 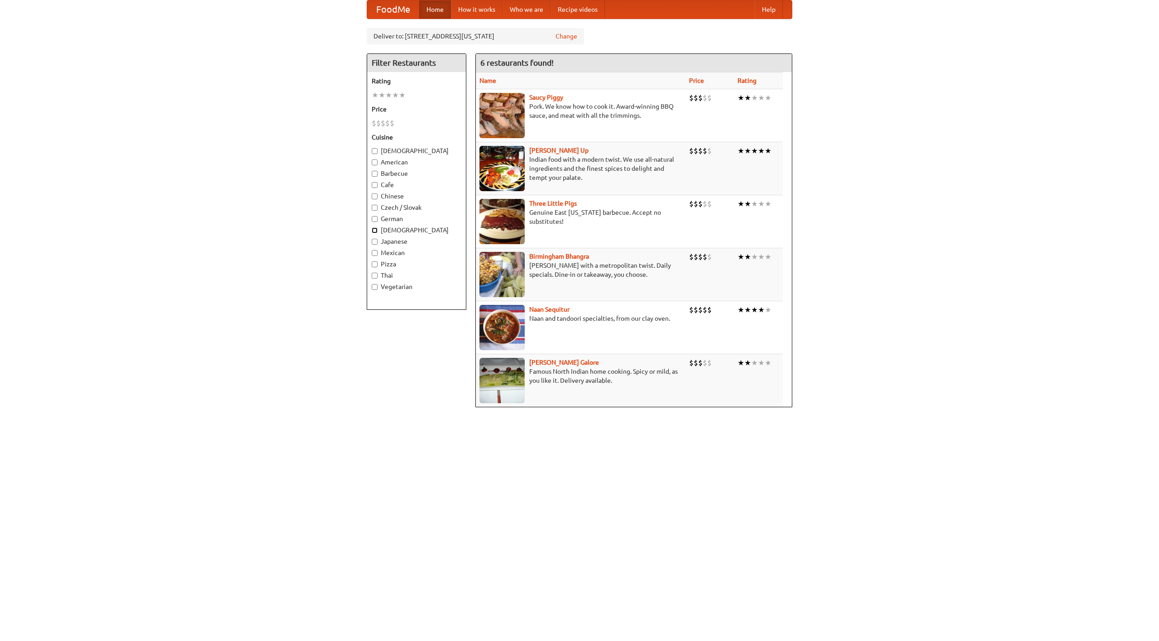 What do you see at coordinates (559, 256) in the screenshot?
I see `a: Birmingham Bhangra` at bounding box center [559, 256].